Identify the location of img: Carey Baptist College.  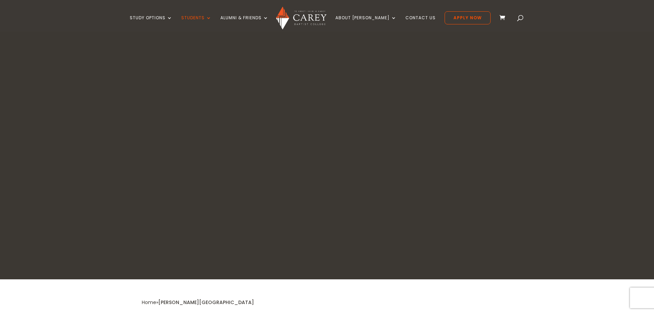
(301, 18).